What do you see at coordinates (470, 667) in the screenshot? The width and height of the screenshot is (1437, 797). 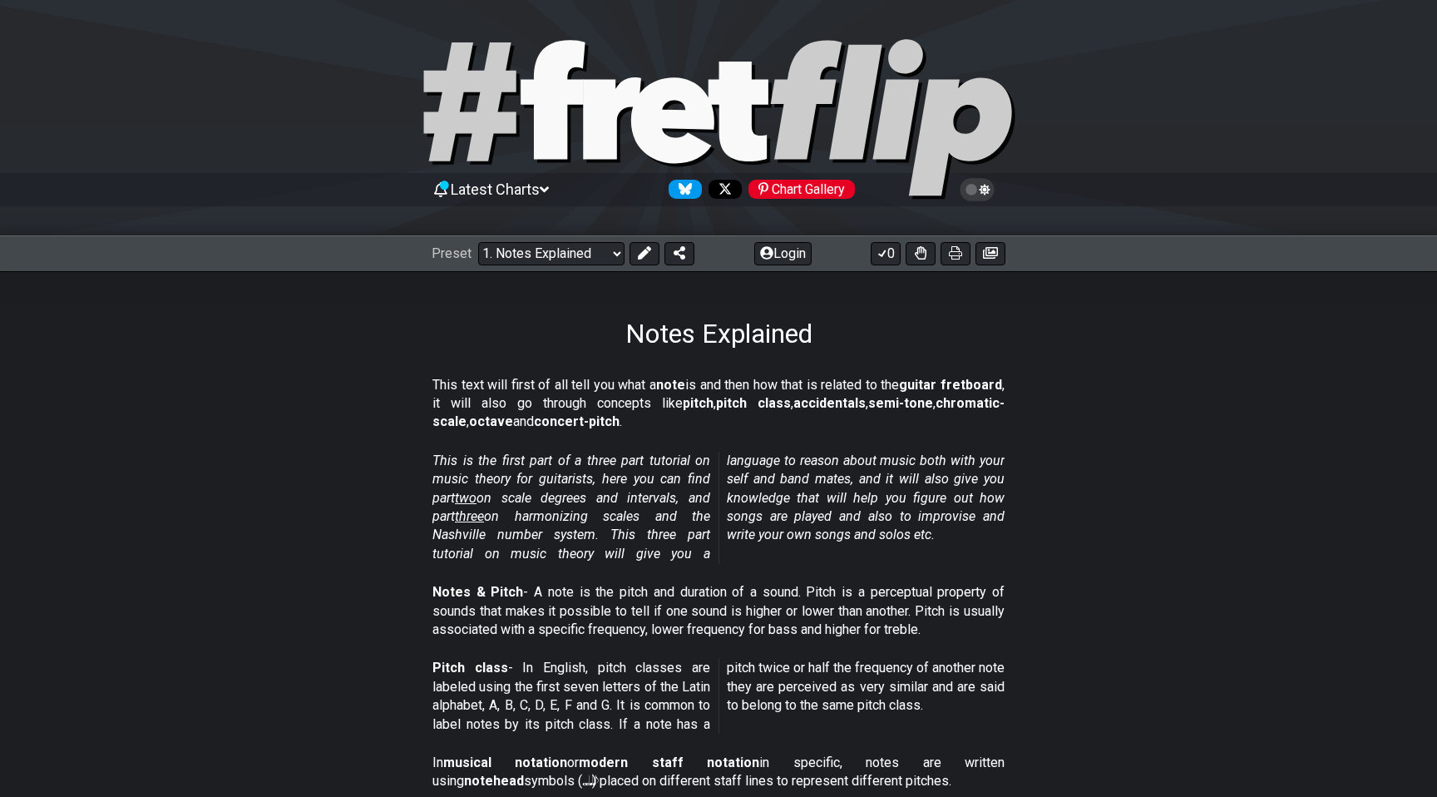 I see `strong: Pitch class` at bounding box center [470, 667].